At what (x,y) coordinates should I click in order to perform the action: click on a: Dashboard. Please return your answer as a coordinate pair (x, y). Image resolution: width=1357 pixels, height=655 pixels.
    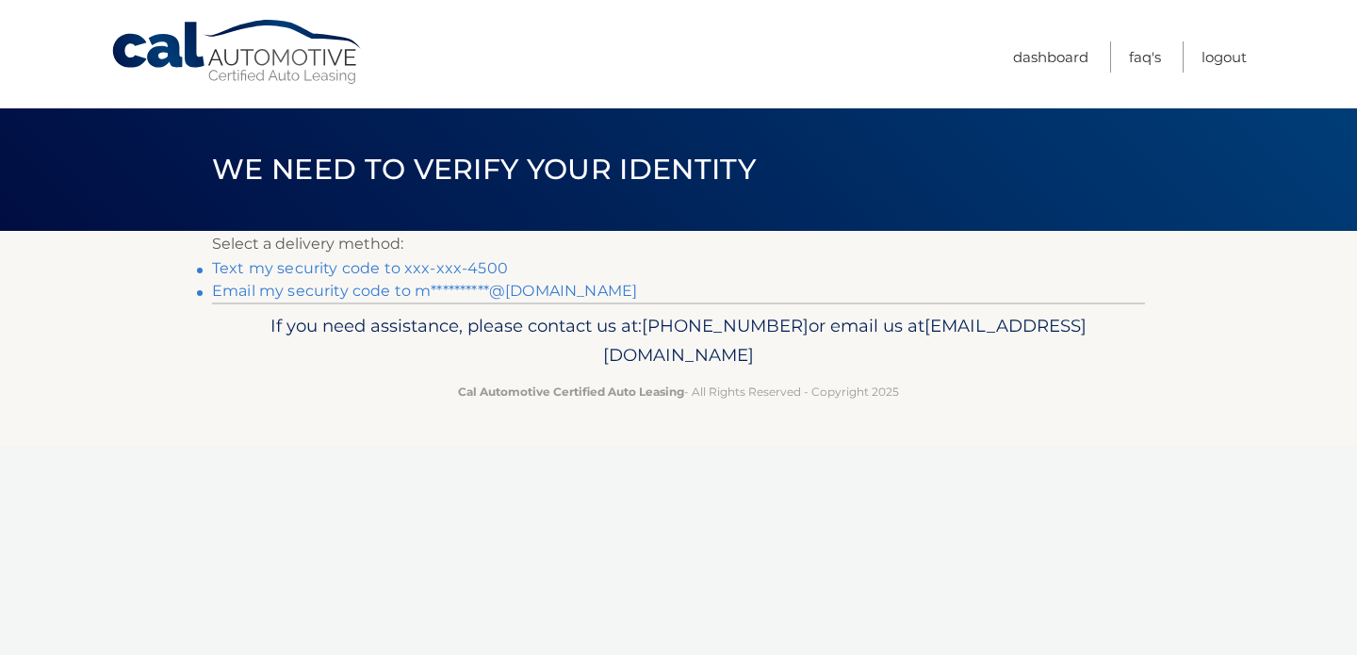
    Looking at the image, I should click on (1050, 57).